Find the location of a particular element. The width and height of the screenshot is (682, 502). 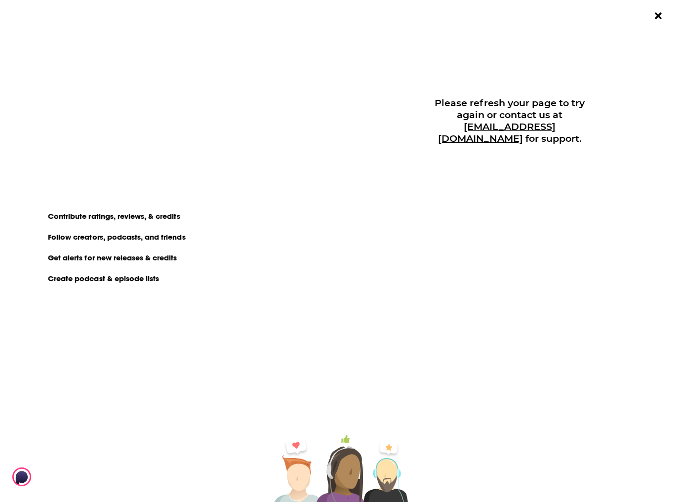

div: You need to login or register to view this page. is located at coordinates (155, 67).